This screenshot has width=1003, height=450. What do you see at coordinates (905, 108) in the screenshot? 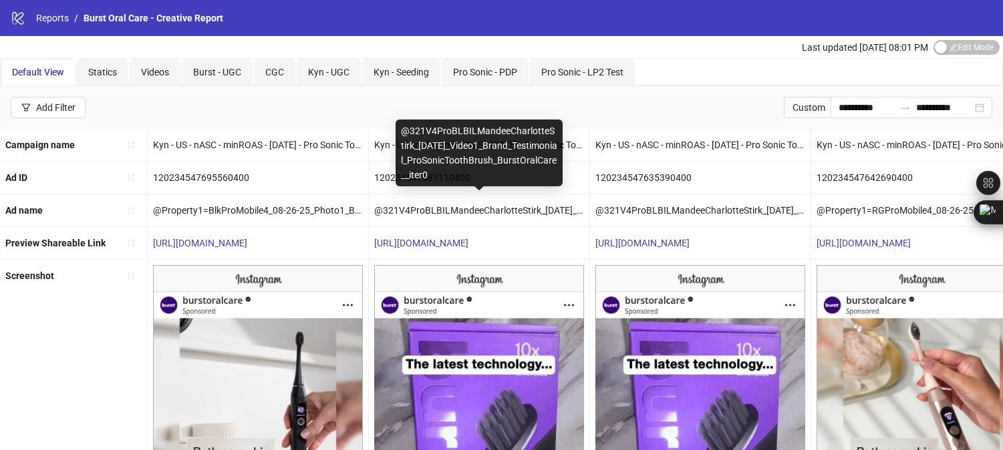
I see `span: to` at bounding box center [905, 108].